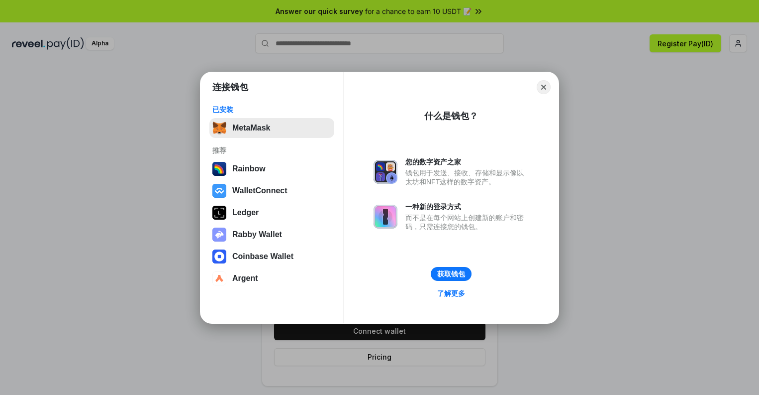 This screenshot has width=759, height=395. Describe the element at coordinates (451, 293) in the screenshot. I see `div: 了解更多` at that location.